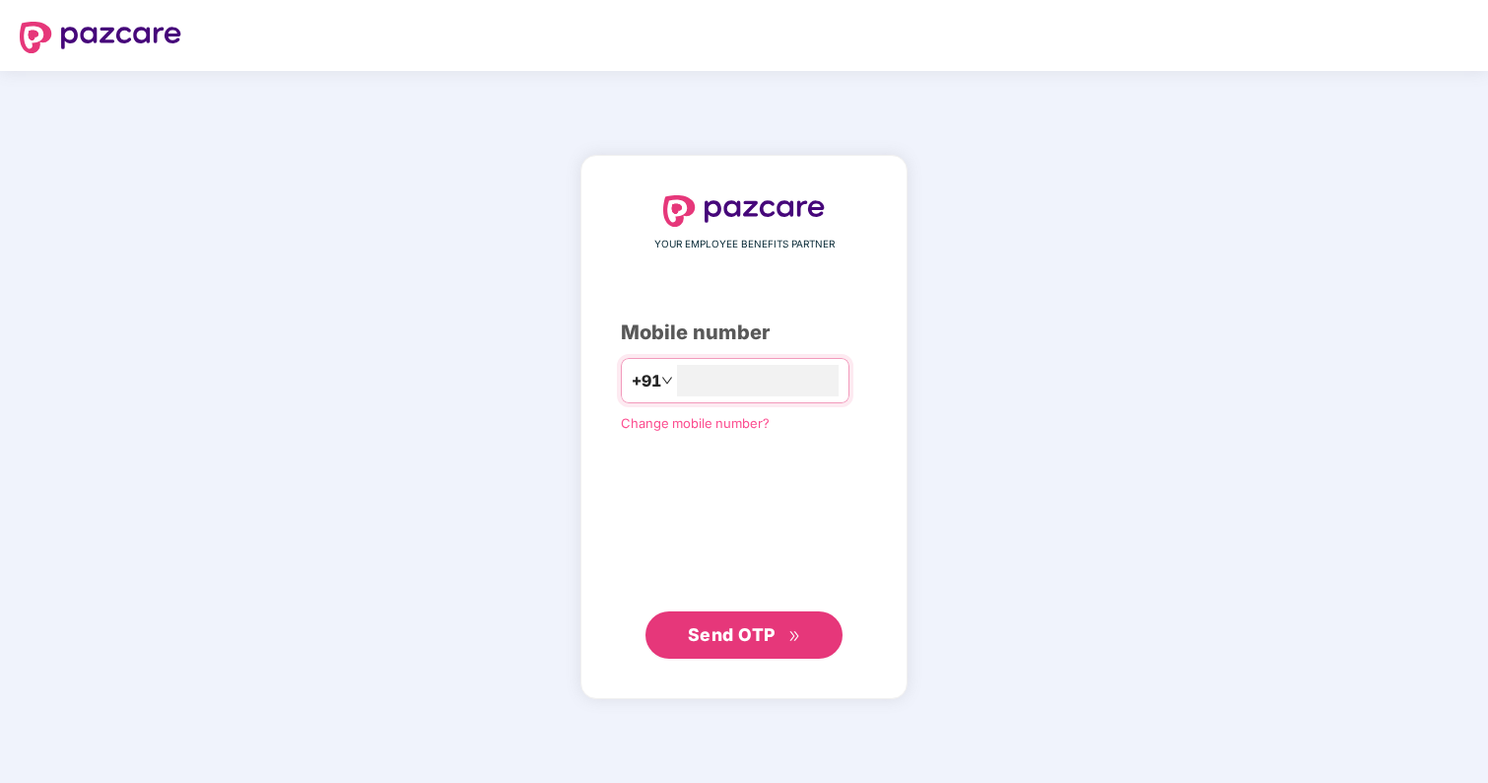 The image size is (1488, 783). What do you see at coordinates (667, 380) in the screenshot?
I see `span: down` at bounding box center [667, 380].